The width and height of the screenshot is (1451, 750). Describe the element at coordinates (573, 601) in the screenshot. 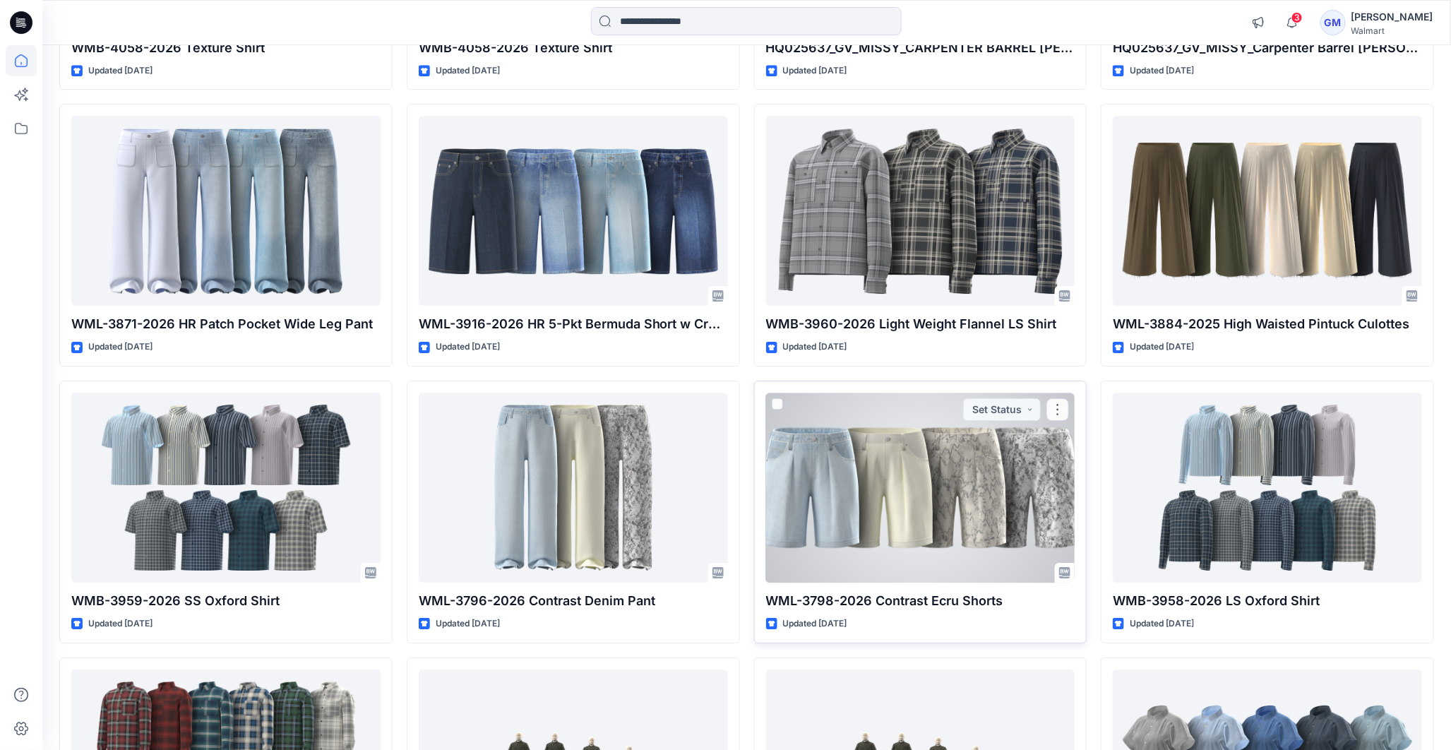

I see `p: WML-3796-2026 Contrast Denim Pant` at that location.